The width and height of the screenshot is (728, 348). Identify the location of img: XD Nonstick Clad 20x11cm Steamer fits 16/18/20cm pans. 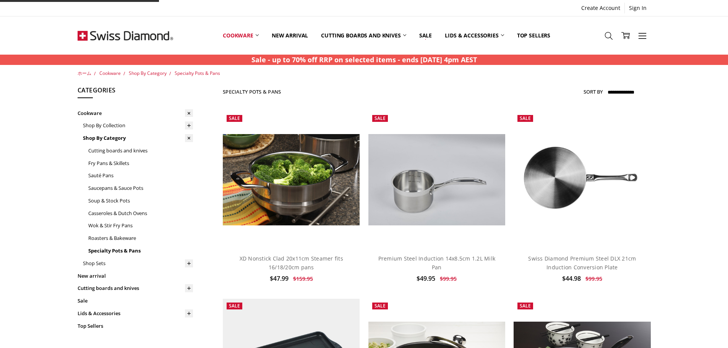
(291, 180).